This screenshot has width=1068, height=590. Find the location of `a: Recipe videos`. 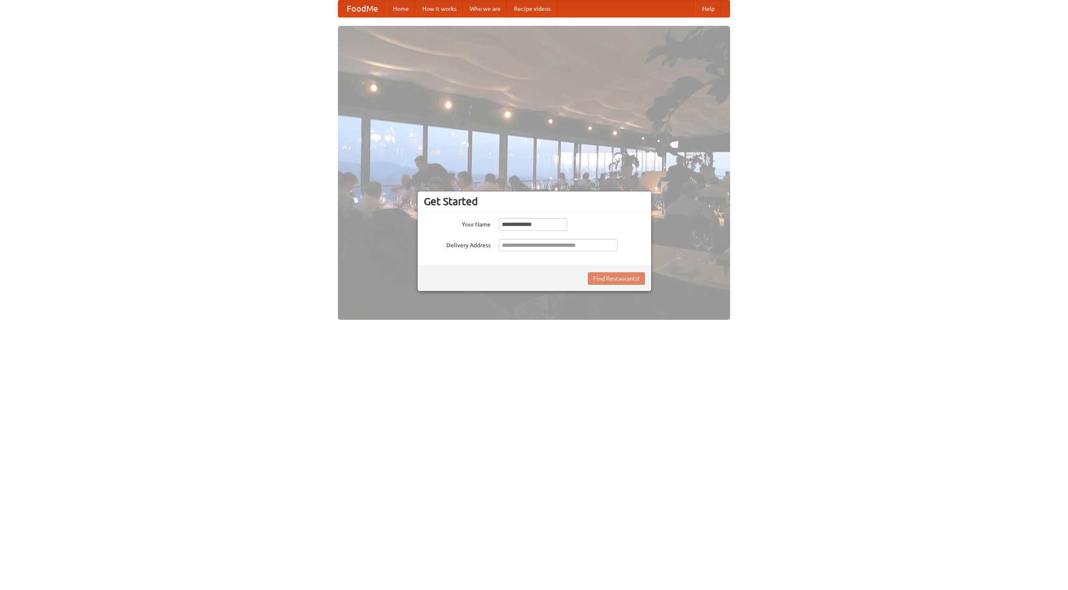

a: Recipe videos is located at coordinates (532, 9).